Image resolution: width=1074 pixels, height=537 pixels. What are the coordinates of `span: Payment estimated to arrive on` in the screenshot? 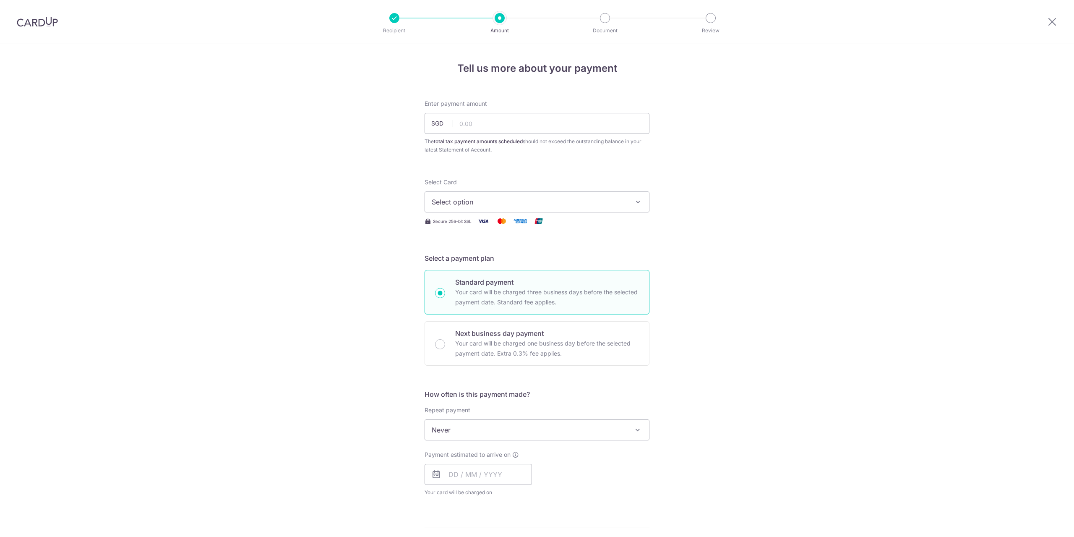 It's located at (468, 454).